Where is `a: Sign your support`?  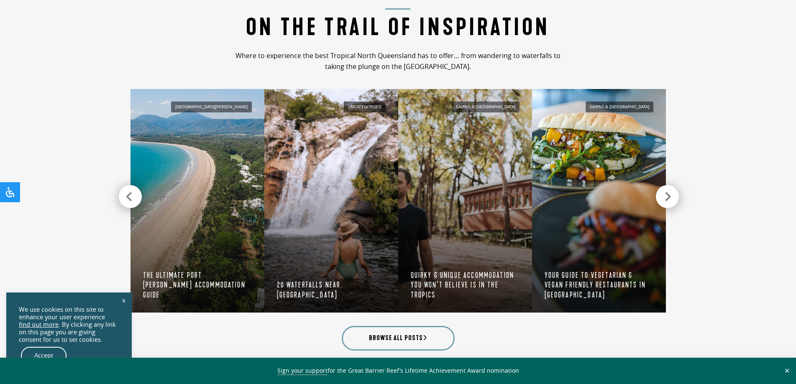
a: Sign your support is located at coordinates (302, 371).